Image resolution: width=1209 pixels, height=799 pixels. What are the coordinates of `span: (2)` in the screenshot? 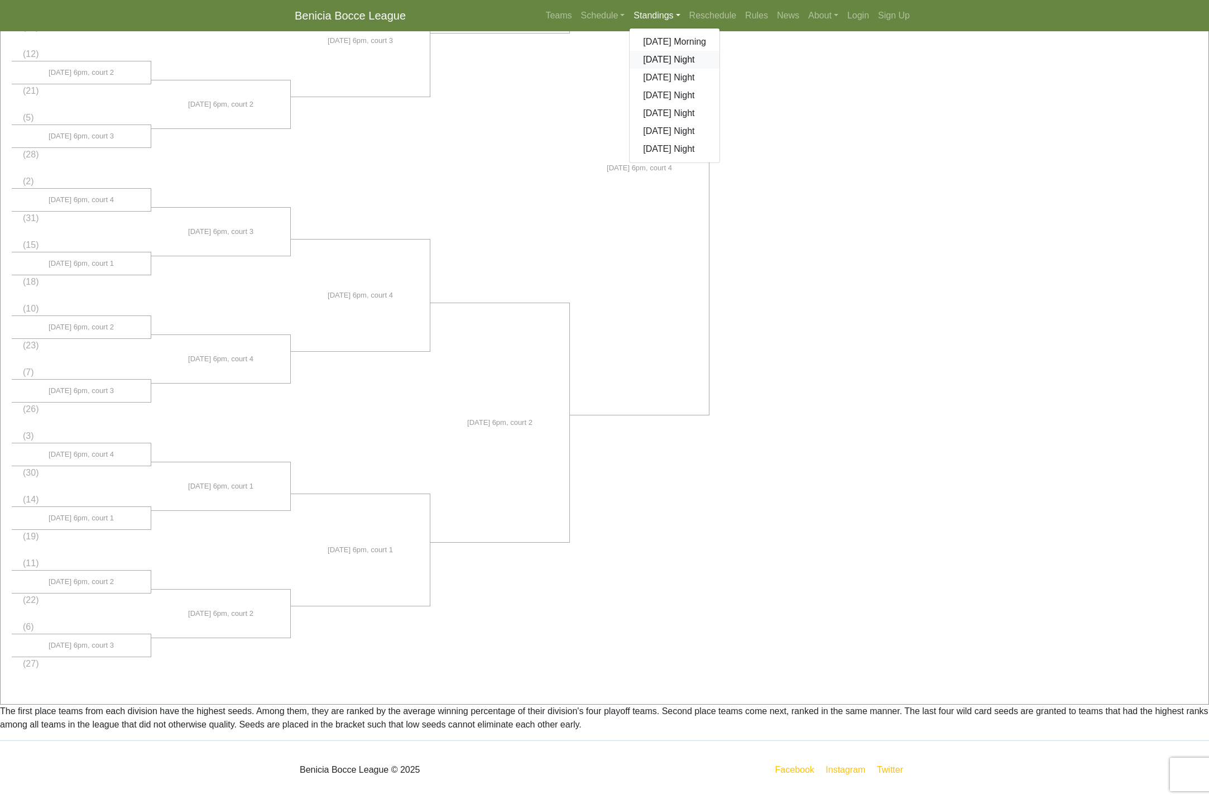 It's located at (28, 181).